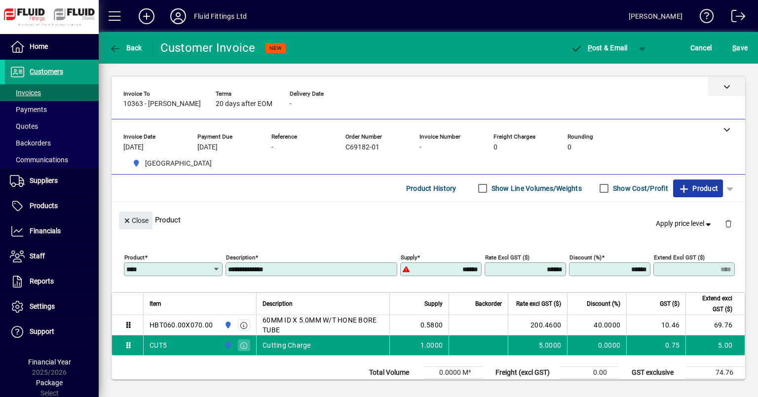 The height and width of the screenshot is (397, 758). What do you see at coordinates (147, 16) in the screenshot?
I see `button: Add` at bounding box center [147, 16].